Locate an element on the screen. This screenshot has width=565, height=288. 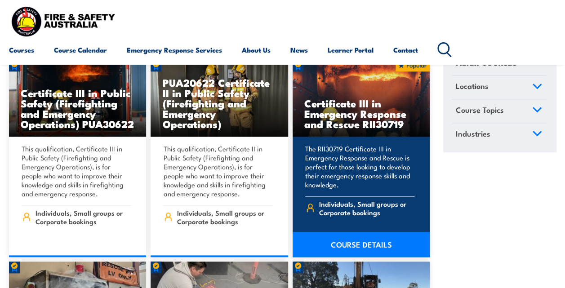
span: Course Topics is located at coordinates (479, 110).